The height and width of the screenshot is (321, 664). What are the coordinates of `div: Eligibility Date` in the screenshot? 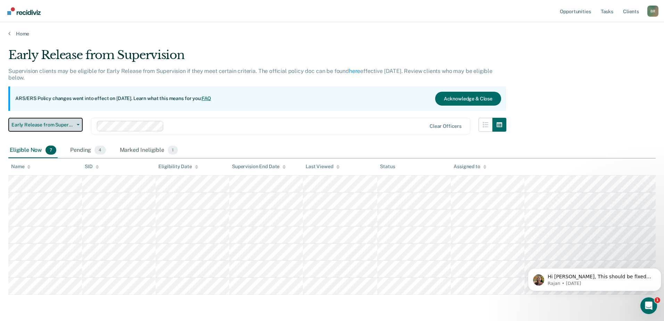 It's located at (178, 166).